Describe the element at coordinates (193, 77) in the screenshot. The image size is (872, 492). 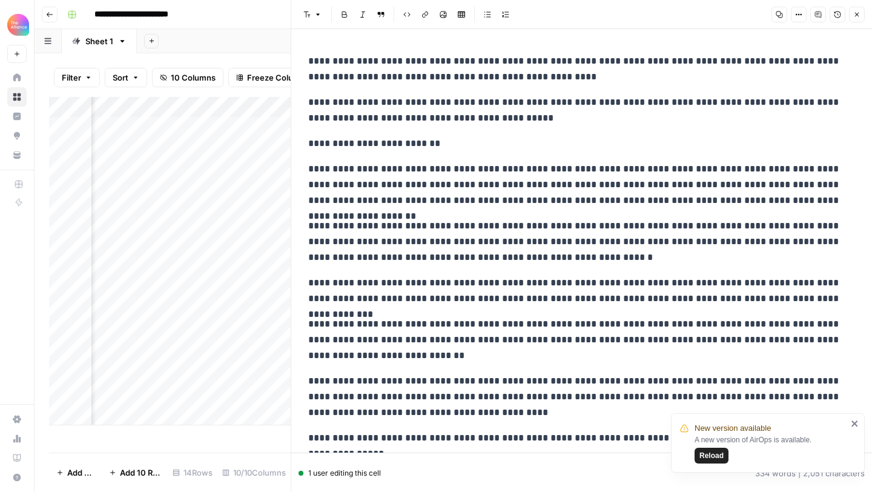
I see `span: 10 Columns` at that location.